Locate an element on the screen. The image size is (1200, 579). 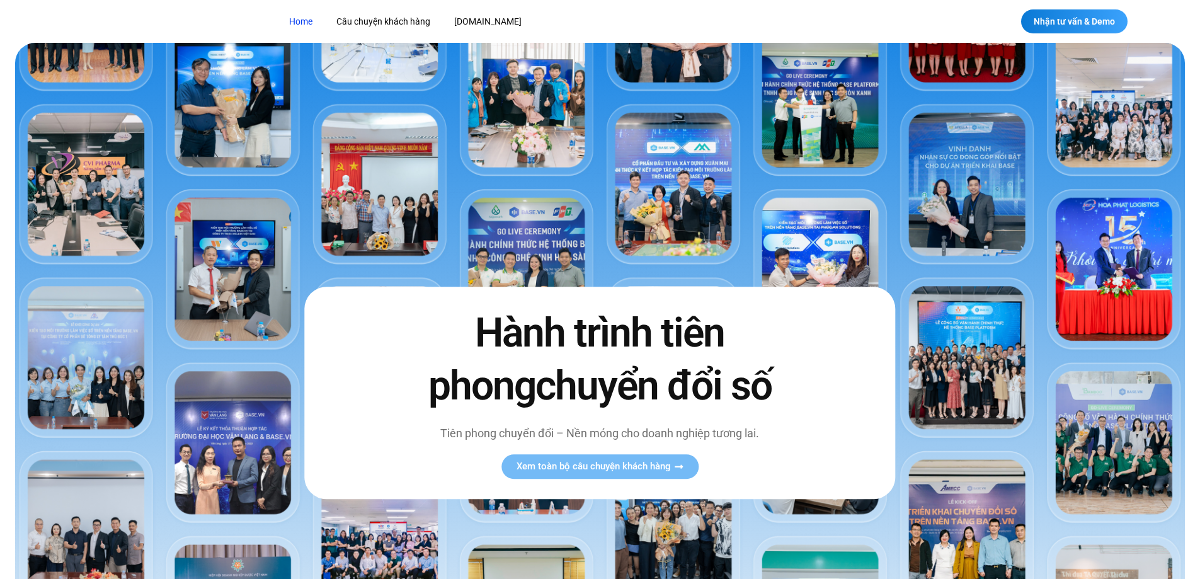
a: Home is located at coordinates (300, 21).